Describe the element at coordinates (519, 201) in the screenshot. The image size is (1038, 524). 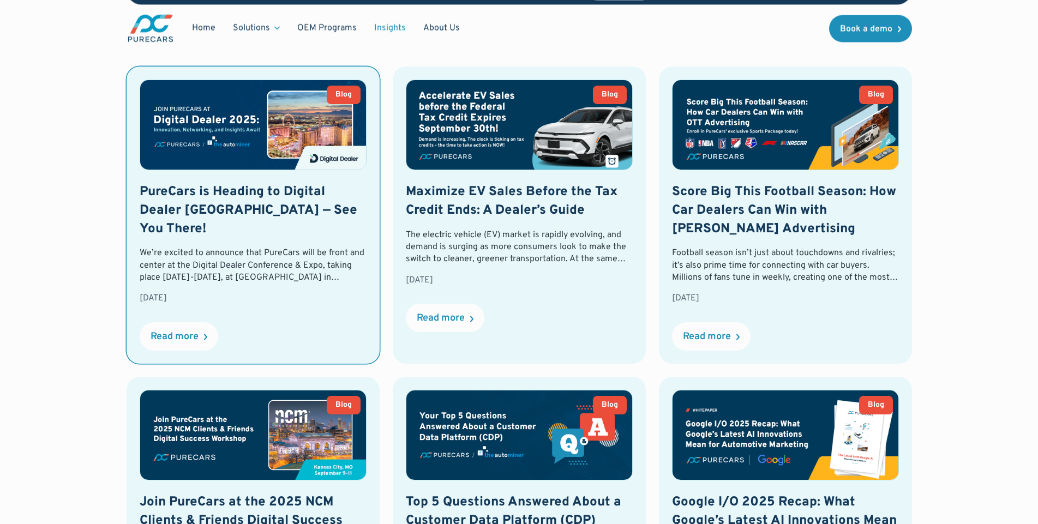
I see `h2: Maximize EV Sales Before the Tax Credit Ends: A Dealer’s Guide` at that location.